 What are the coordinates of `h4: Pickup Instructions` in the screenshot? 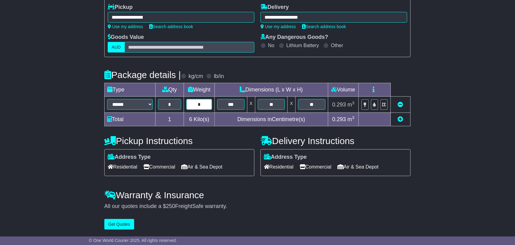 It's located at (180, 140).